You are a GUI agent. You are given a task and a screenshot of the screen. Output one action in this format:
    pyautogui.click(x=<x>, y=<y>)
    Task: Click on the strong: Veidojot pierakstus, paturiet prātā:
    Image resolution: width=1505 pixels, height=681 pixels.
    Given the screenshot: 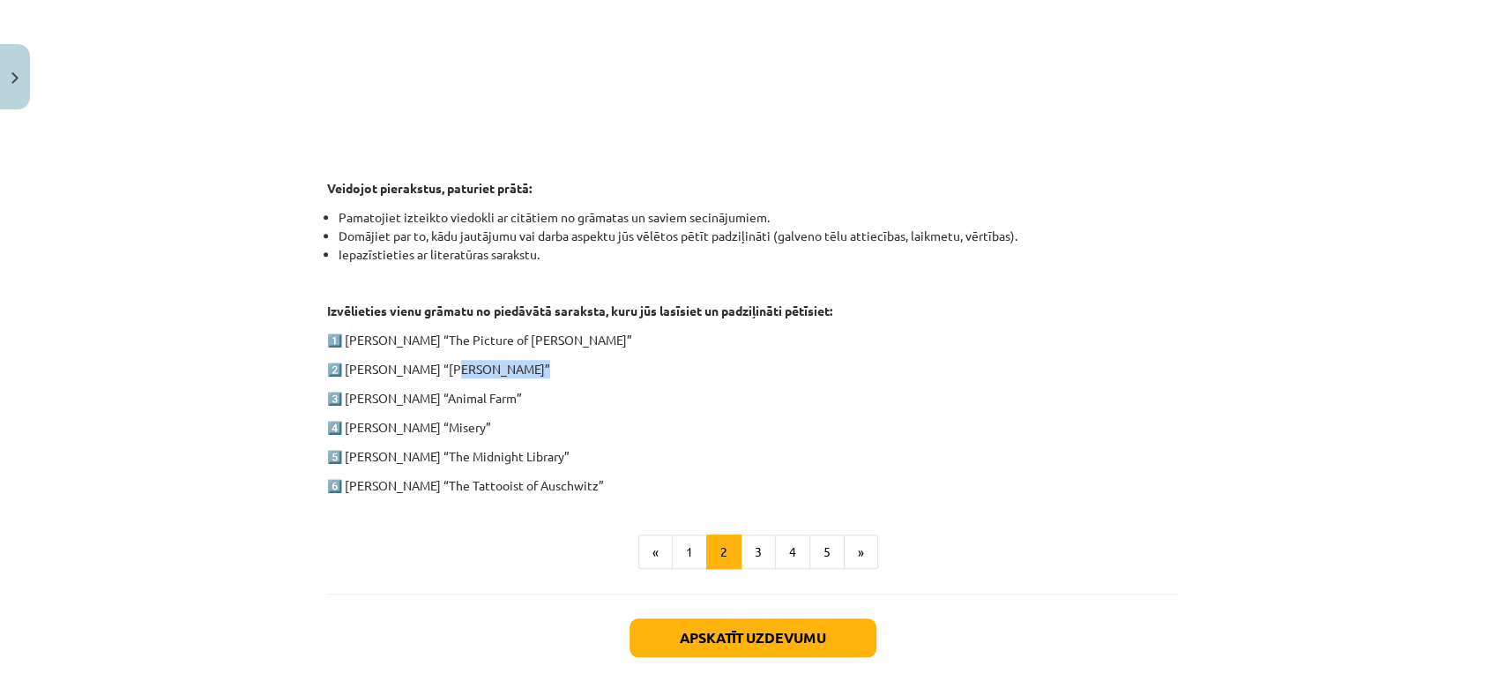 What is the action you would take?
    pyautogui.click(x=429, y=188)
    